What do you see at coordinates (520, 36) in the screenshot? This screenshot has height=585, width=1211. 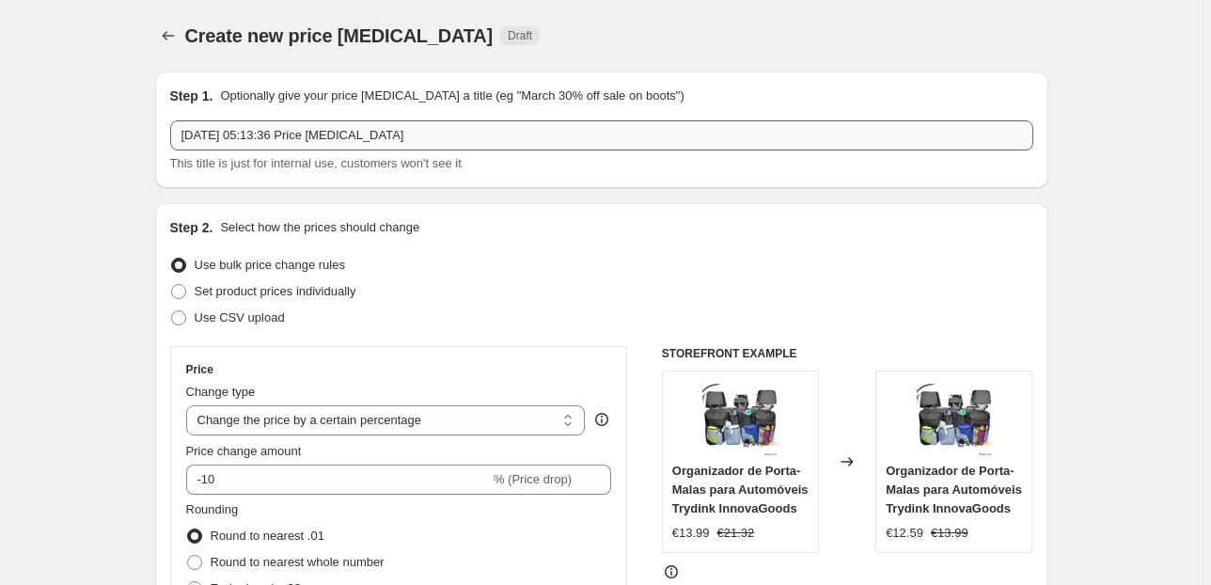 I see `span: Draft` at bounding box center [520, 36].